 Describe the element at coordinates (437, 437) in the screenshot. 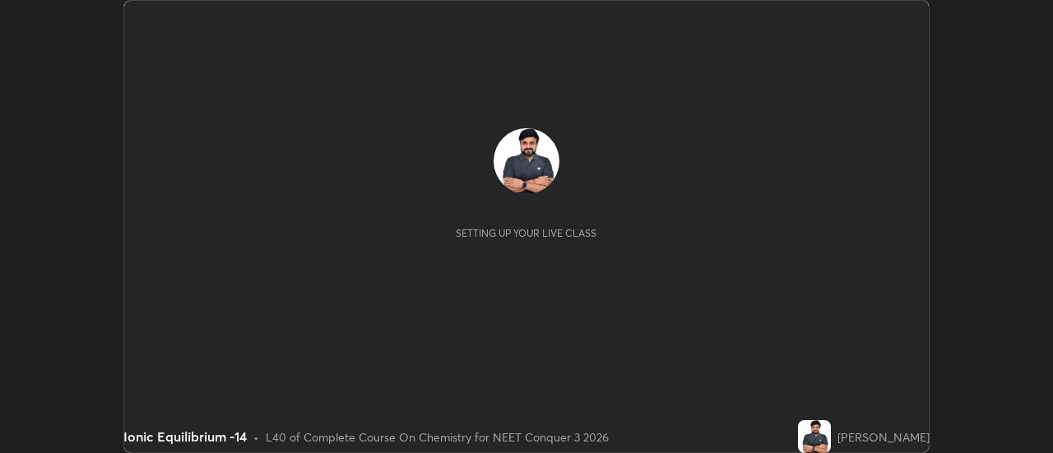

I see `div: L40 of Complete Course On Chemistry for NEET Conquer 3 2026` at that location.